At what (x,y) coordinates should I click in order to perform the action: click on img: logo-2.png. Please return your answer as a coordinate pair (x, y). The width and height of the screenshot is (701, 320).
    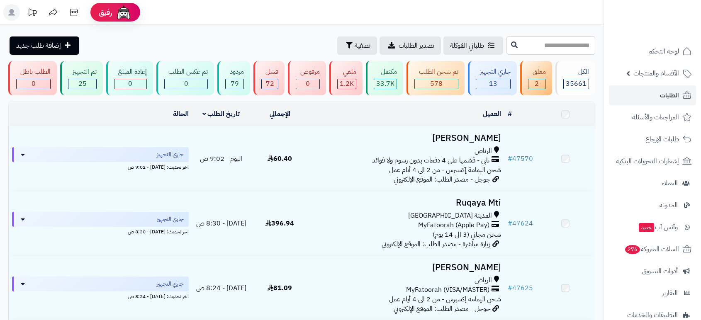
    Looking at the image, I should click on (669, 31).